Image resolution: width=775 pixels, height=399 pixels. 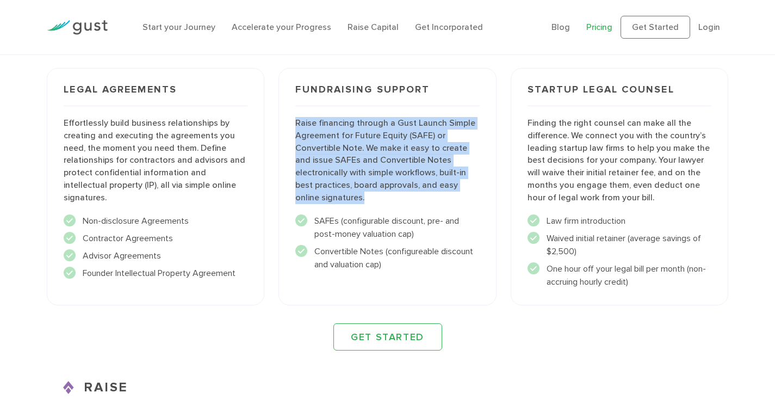 What do you see at coordinates (387, 95) in the screenshot?
I see `h3: Fundraising Support` at bounding box center [387, 95].